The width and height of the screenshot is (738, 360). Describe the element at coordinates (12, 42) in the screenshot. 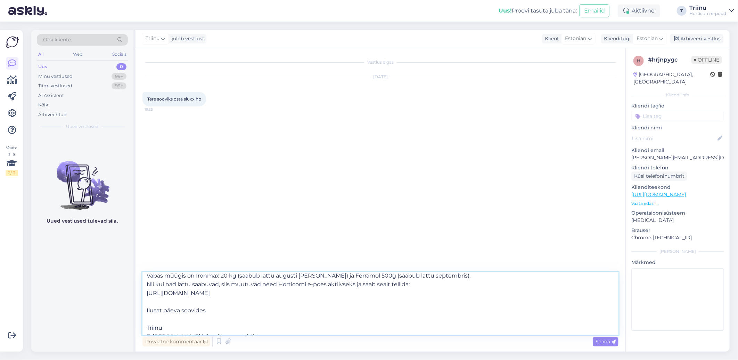

I see `img: Askly Logo` at that location.